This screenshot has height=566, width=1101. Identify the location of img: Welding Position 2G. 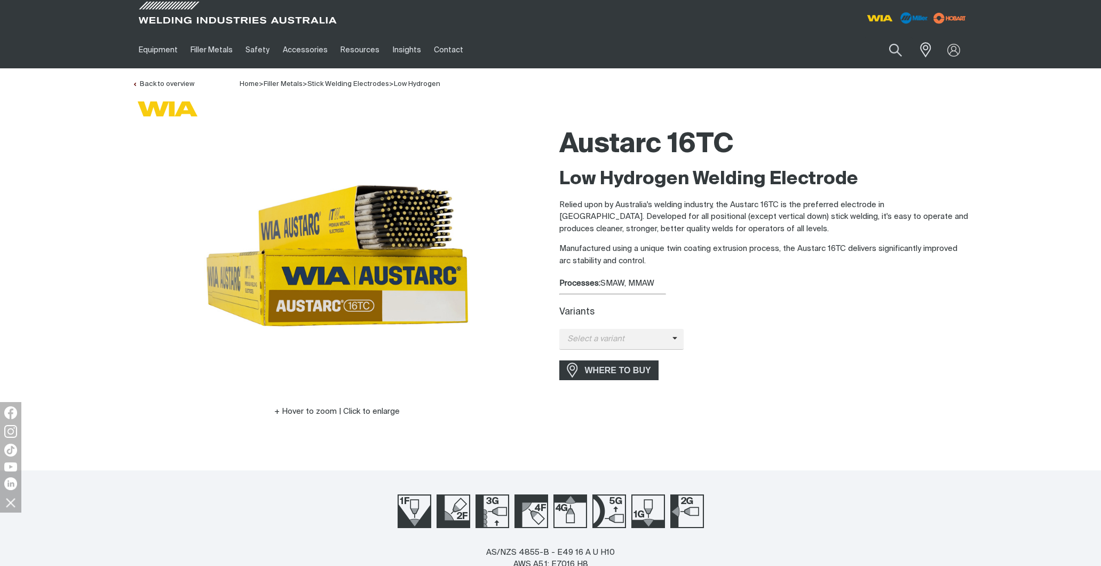
(687, 511).